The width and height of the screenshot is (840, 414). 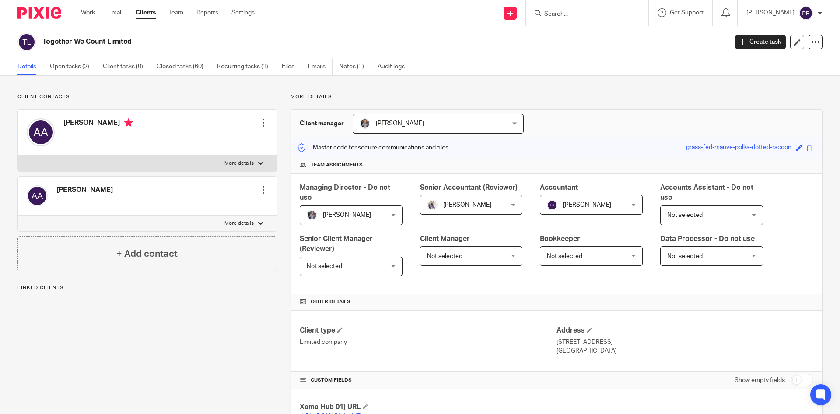 What do you see at coordinates (183, 67) in the screenshot?
I see `a: Closed tasks (60)` at bounding box center [183, 67].